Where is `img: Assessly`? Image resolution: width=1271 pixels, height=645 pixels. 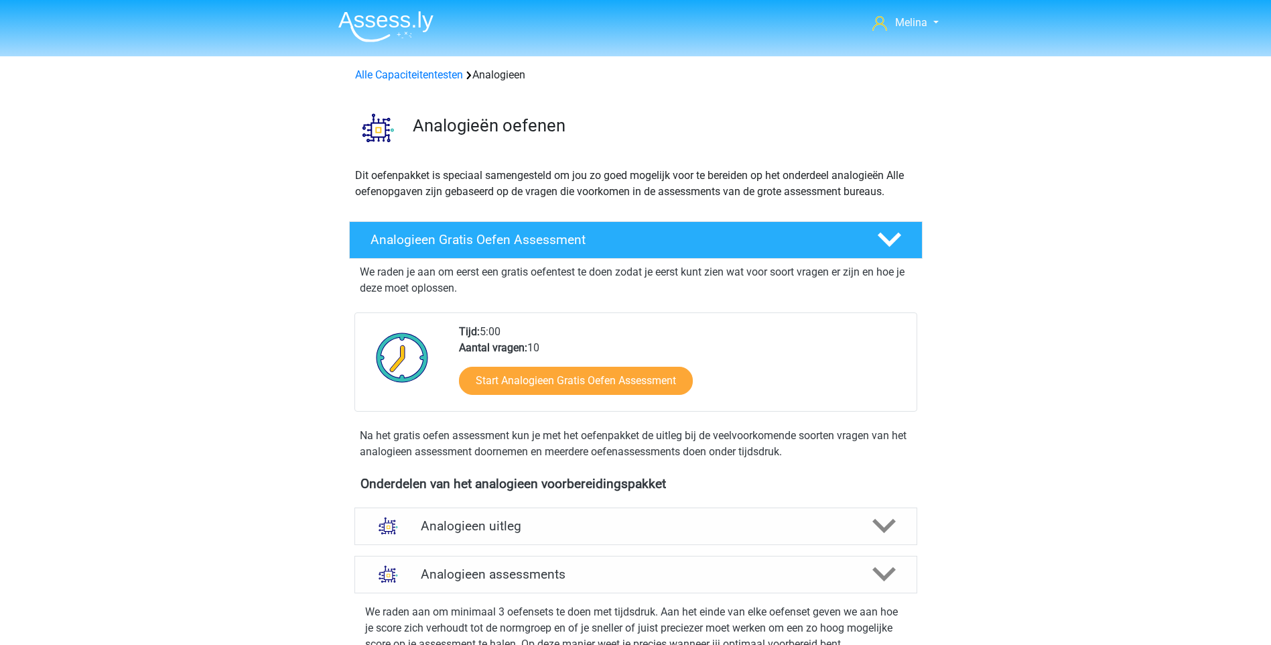
img: Assessly is located at coordinates (386, 26).